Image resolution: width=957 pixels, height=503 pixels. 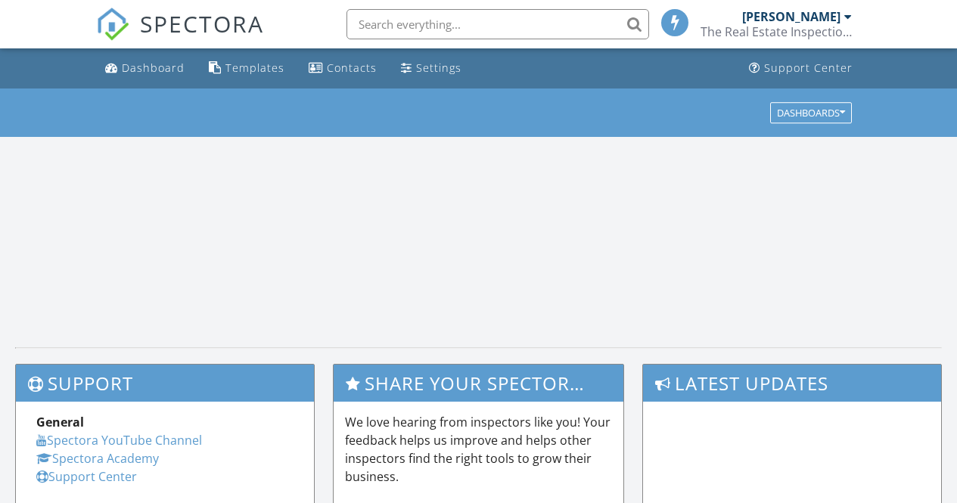 What do you see at coordinates (439, 67) in the screenshot?
I see `div: Settings` at bounding box center [439, 67].